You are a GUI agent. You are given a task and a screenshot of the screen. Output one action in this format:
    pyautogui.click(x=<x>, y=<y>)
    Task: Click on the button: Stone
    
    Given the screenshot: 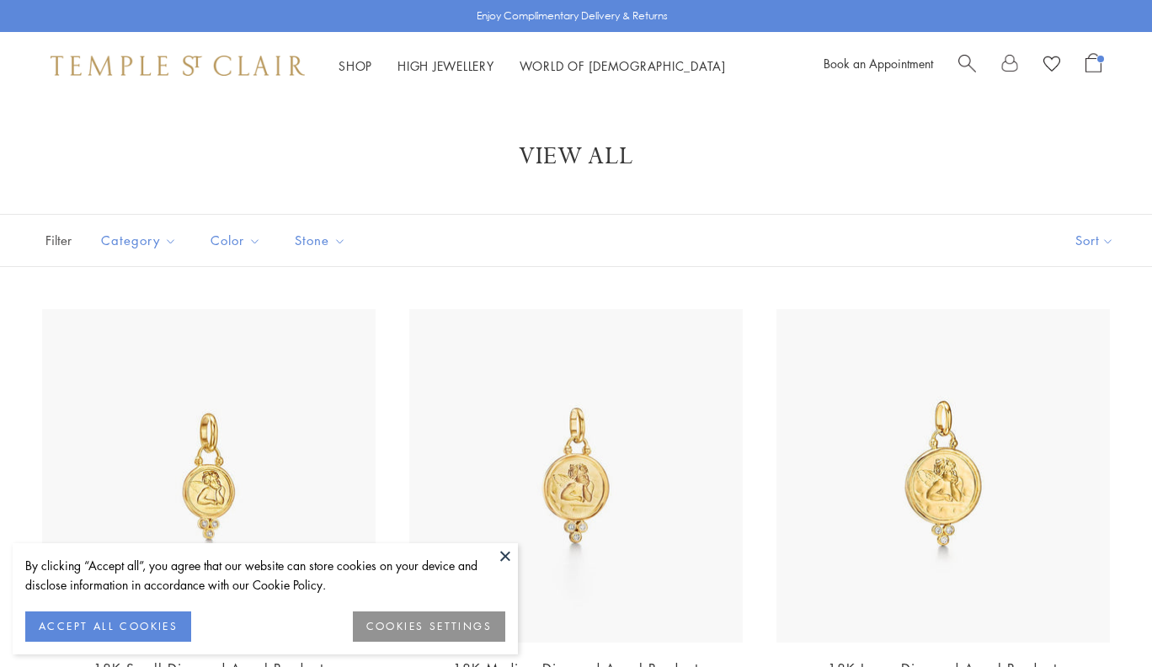 What is the action you would take?
    pyautogui.click(x=320, y=240)
    